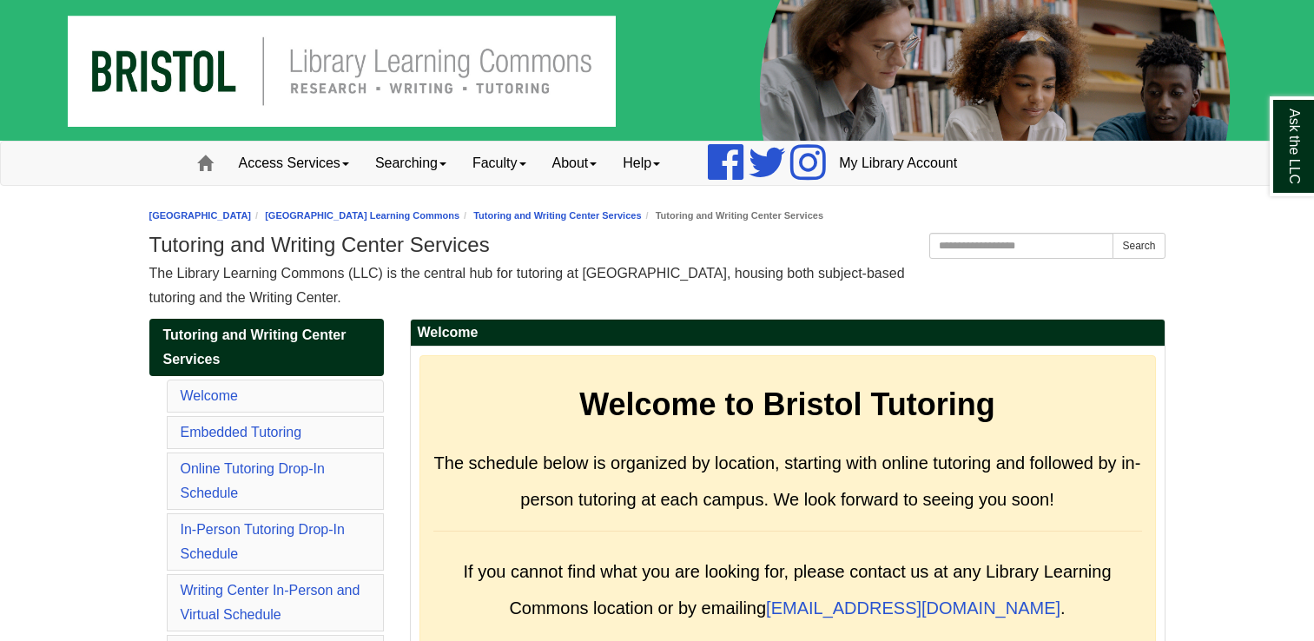  What do you see at coordinates (253, 480) in the screenshot?
I see `a: Online Tutoring Drop-In Schedule` at bounding box center [253, 480].